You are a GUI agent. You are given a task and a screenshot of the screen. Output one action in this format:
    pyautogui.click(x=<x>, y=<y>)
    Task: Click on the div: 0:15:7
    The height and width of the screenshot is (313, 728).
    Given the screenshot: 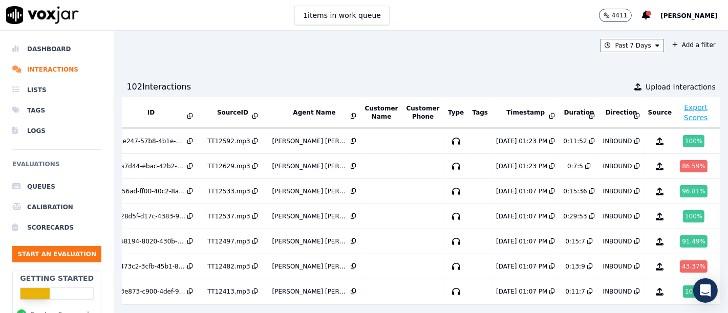 What is the action you would take?
    pyautogui.click(x=575, y=242)
    